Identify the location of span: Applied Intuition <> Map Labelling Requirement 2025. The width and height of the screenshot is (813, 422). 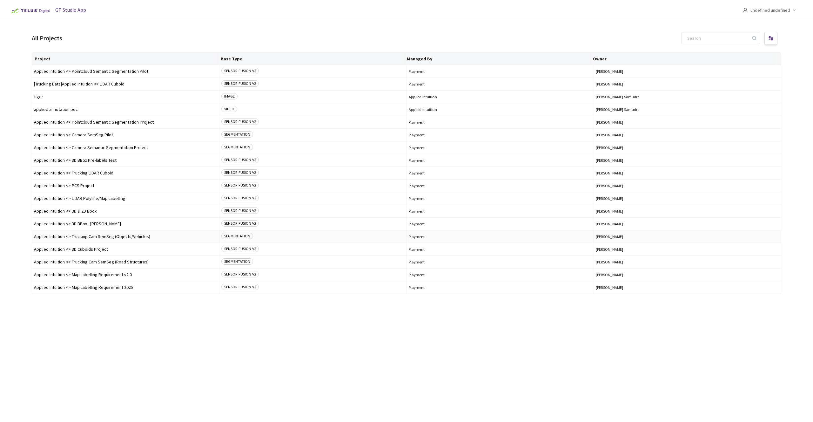
(125, 287).